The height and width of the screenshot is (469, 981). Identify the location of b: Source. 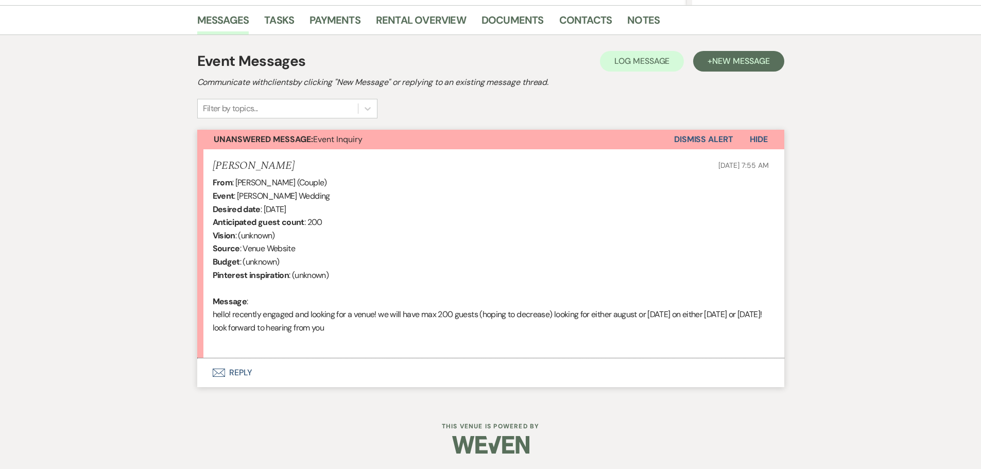
(226, 248).